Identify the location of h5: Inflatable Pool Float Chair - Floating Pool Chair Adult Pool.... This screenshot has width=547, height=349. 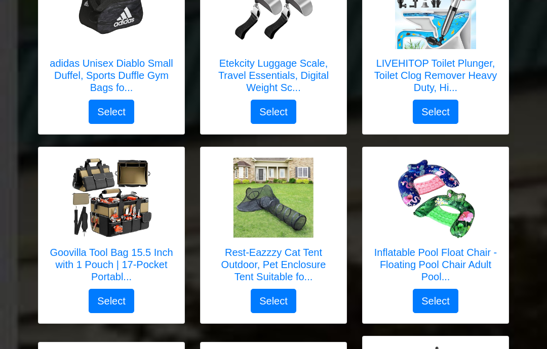
(435, 265).